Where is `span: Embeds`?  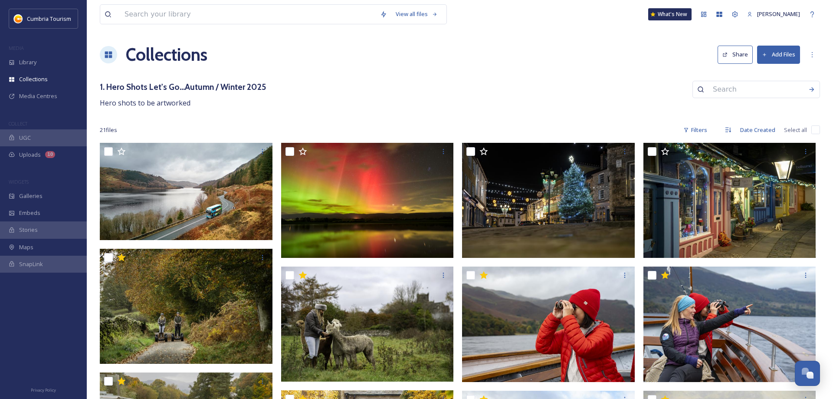 span: Embeds is located at coordinates (29, 212).